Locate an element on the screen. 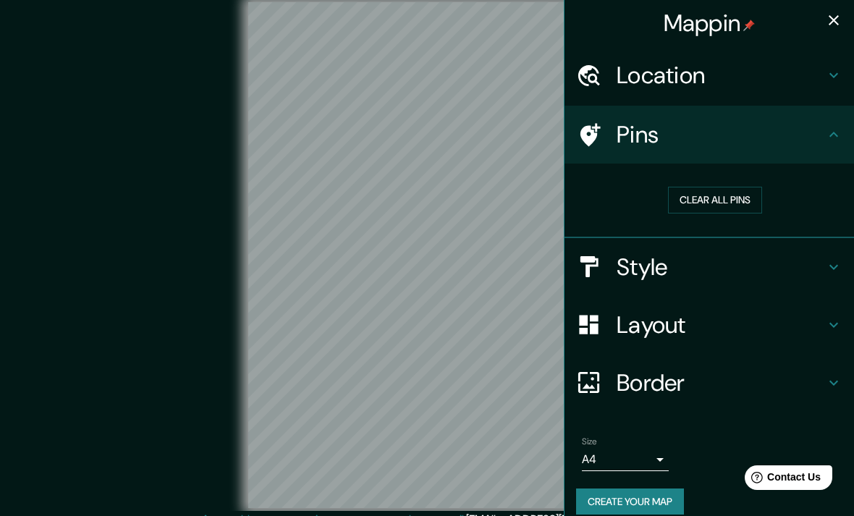  h4: Location is located at coordinates (721, 75).